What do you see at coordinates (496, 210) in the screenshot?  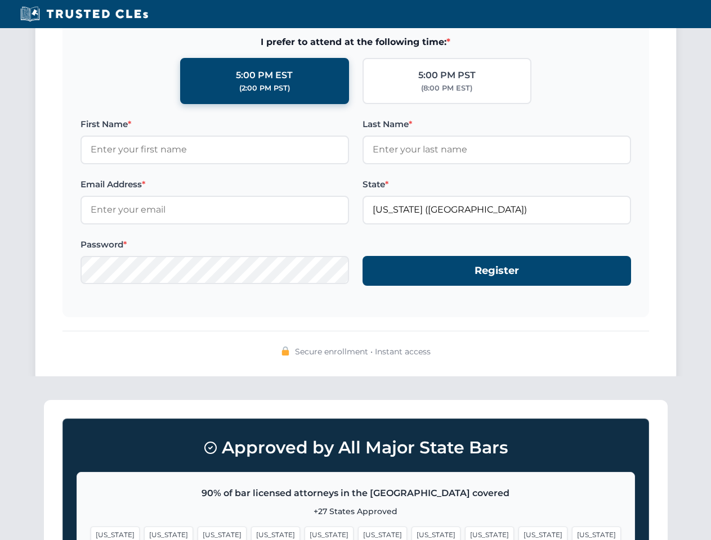 I see `input: Florida (FL)` at bounding box center [496, 210].